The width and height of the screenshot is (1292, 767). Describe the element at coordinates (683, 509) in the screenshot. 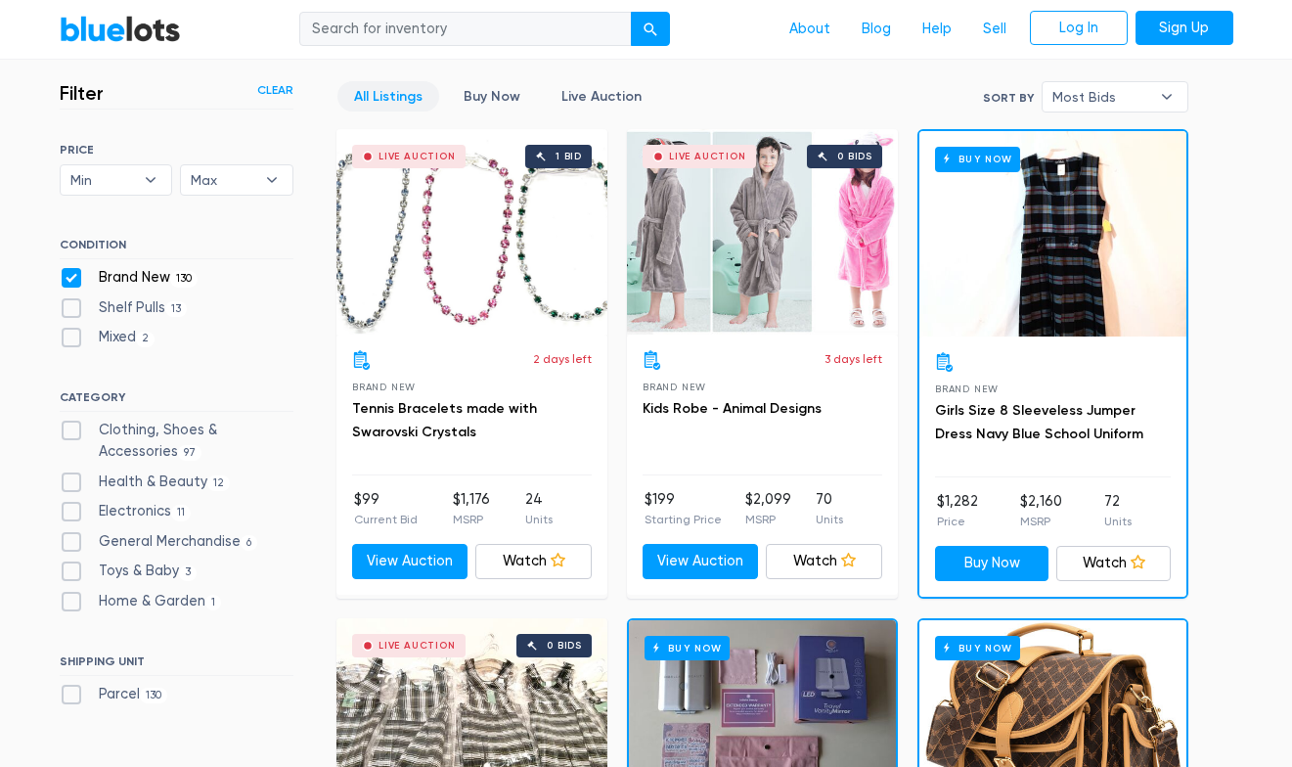

I see `li: $199` at that location.